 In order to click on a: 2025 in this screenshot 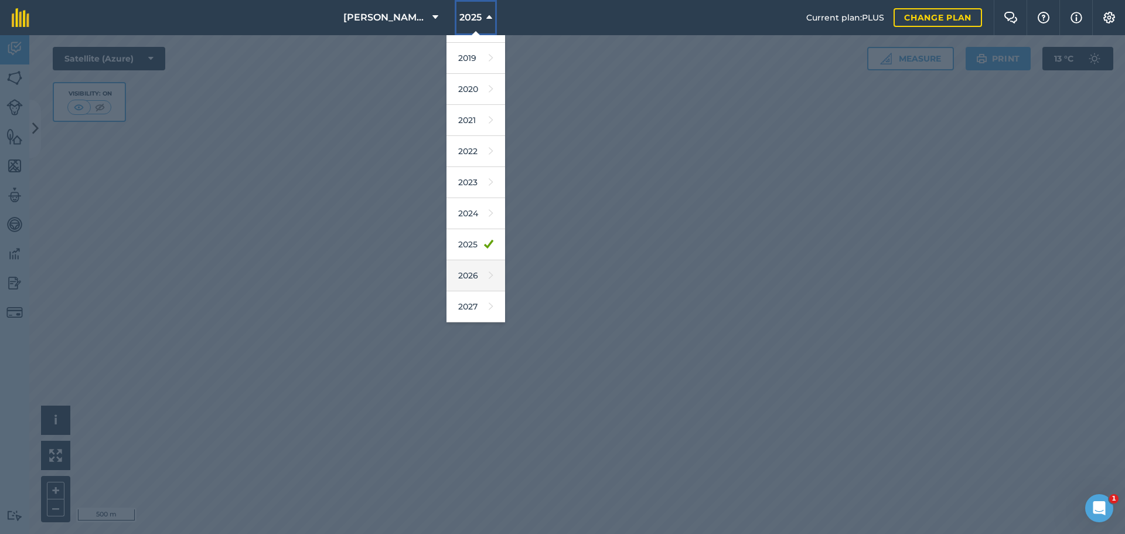, I will do `click(476, 244)`.